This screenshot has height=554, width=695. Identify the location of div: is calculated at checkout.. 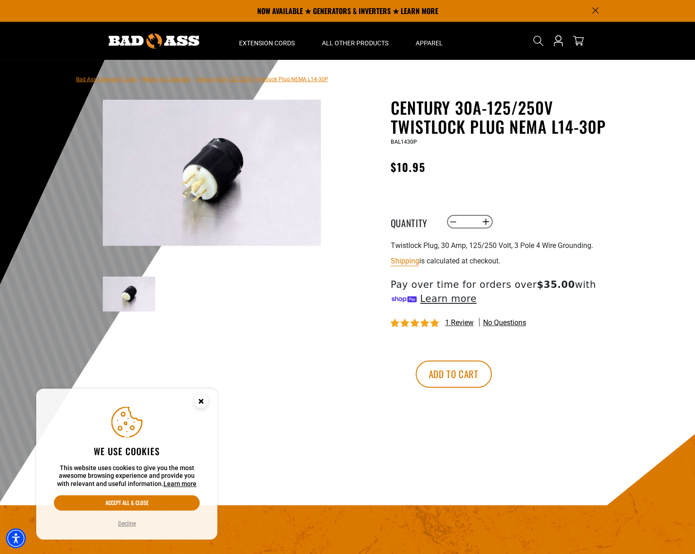
(502, 260).